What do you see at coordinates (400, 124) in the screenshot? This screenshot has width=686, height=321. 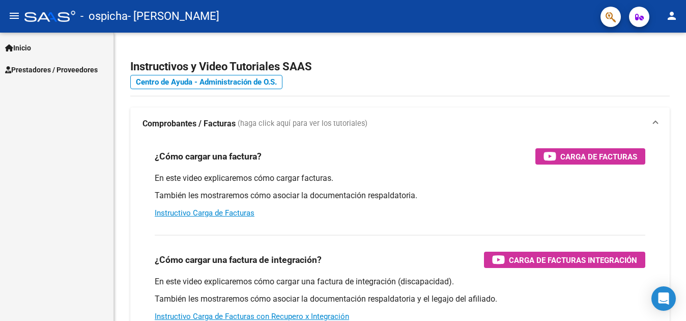 I see `mat-expansion-panel-header: Comprobantes / Facturas (haga click aquí para ver los tutoriales)` at bounding box center [400, 124].